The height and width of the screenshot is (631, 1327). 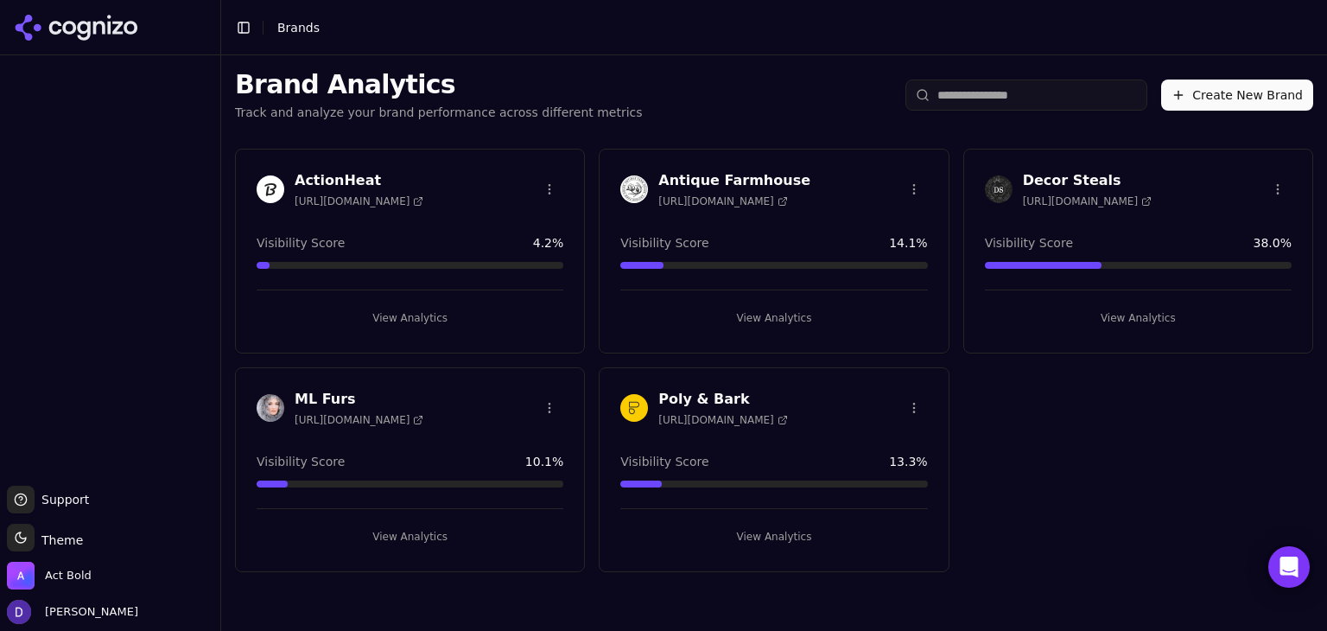 I want to click on img: ML Furs, so click(x=270, y=408).